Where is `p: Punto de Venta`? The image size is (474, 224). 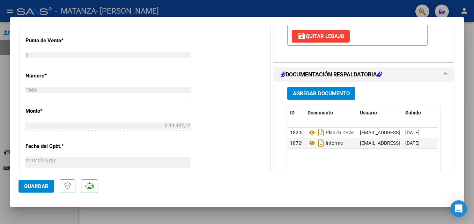
p: Punto de Venta is located at coordinates (61, 41).